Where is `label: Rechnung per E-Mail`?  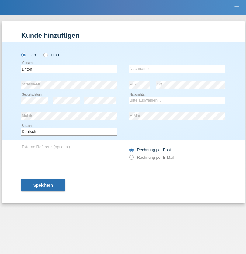
label: Rechnung per E-Mail is located at coordinates (152, 157).